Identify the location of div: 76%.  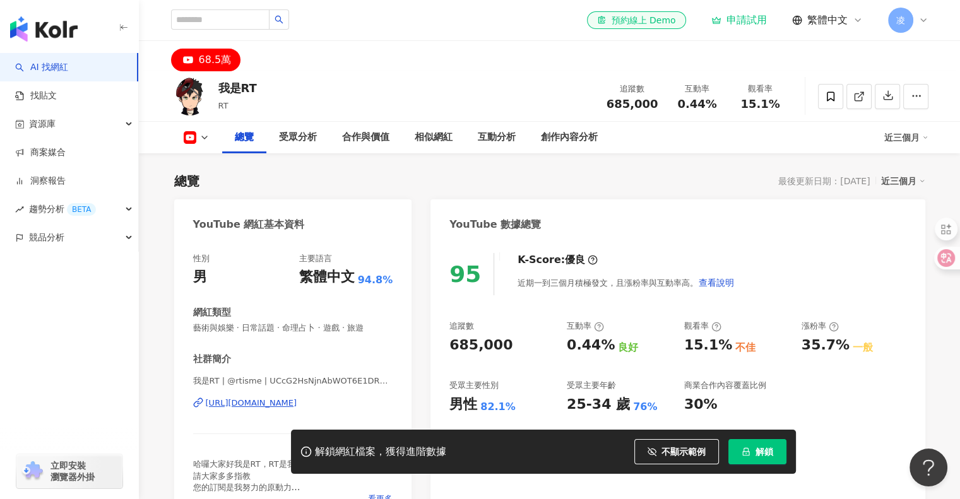
(645, 407).